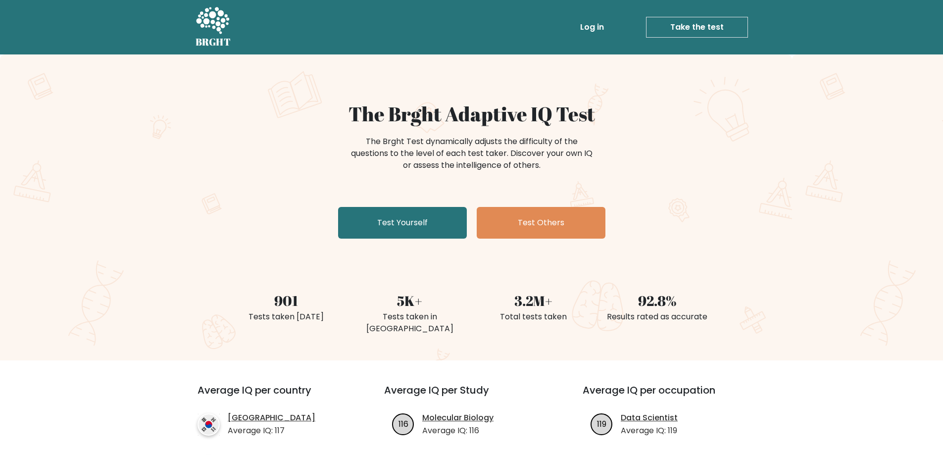  I want to click on div: Total tests taken, so click(534, 317).